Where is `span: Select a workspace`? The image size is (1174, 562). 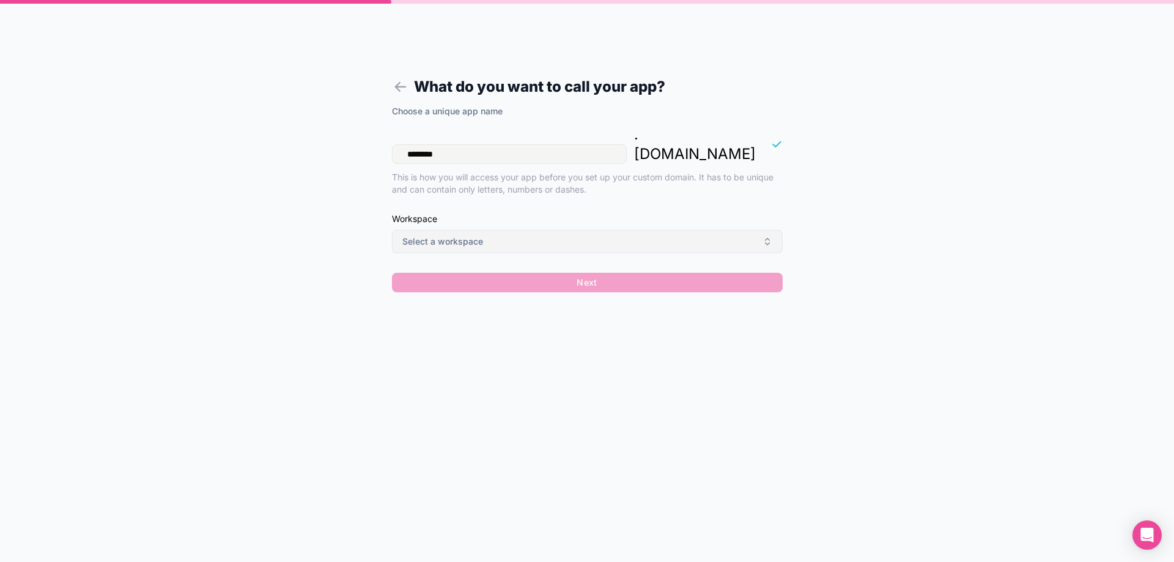 span: Select a workspace is located at coordinates (443, 242).